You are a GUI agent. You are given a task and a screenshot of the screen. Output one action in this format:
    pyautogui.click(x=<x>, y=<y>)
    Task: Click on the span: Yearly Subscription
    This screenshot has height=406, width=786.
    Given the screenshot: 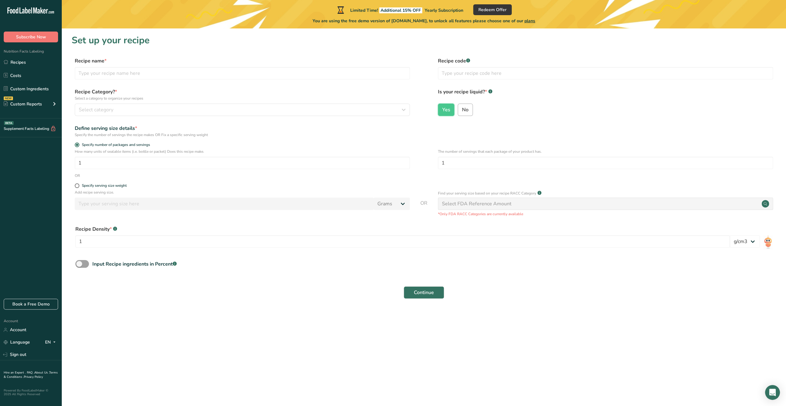 What is the action you would take?
    pyautogui.click(x=444, y=10)
    